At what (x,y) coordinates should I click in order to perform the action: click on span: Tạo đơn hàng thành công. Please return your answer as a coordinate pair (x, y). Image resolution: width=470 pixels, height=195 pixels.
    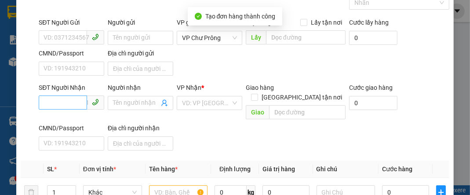
    Looking at the image, I should click on (241, 16).